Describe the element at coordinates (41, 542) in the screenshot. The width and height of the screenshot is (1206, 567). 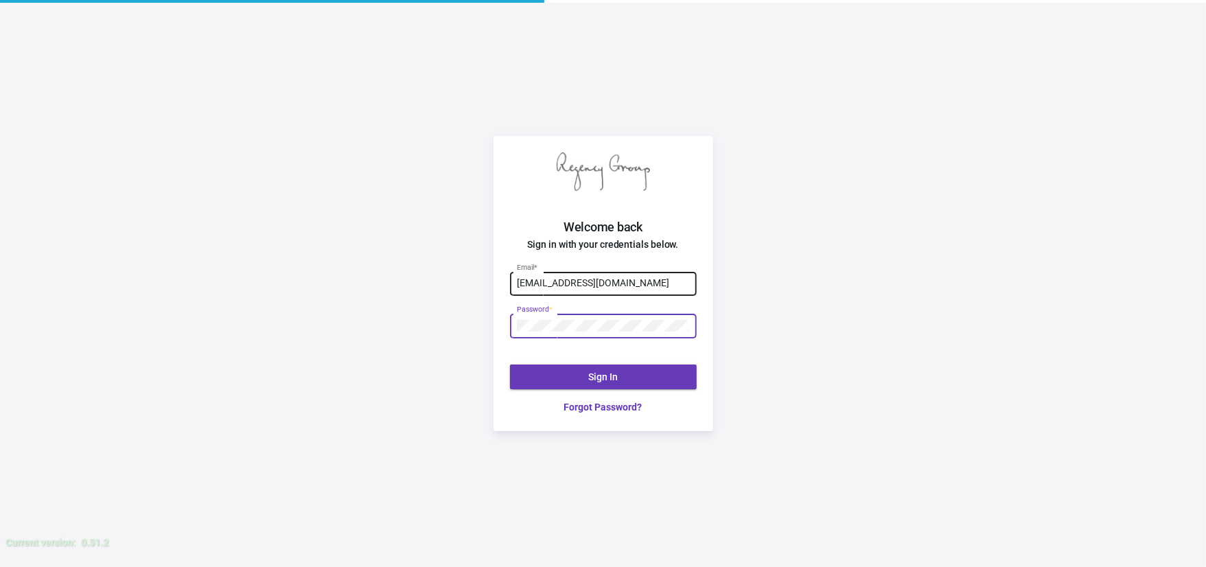
I see `div: Current version:` at that location.